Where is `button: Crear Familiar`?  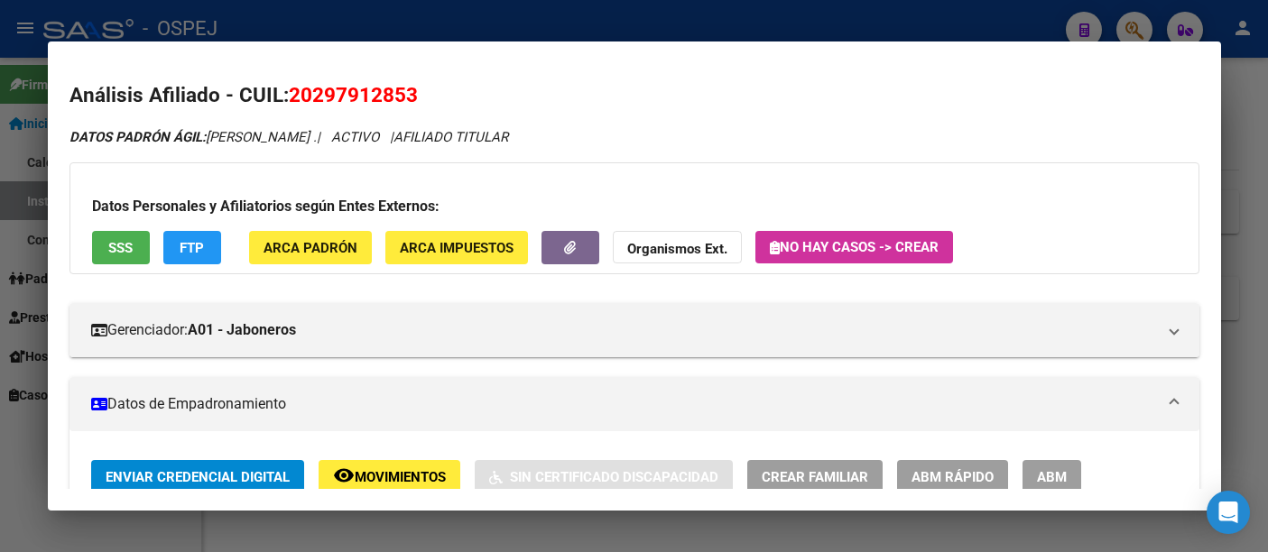
button: Crear Familiar is located at coordinates (815, 476).